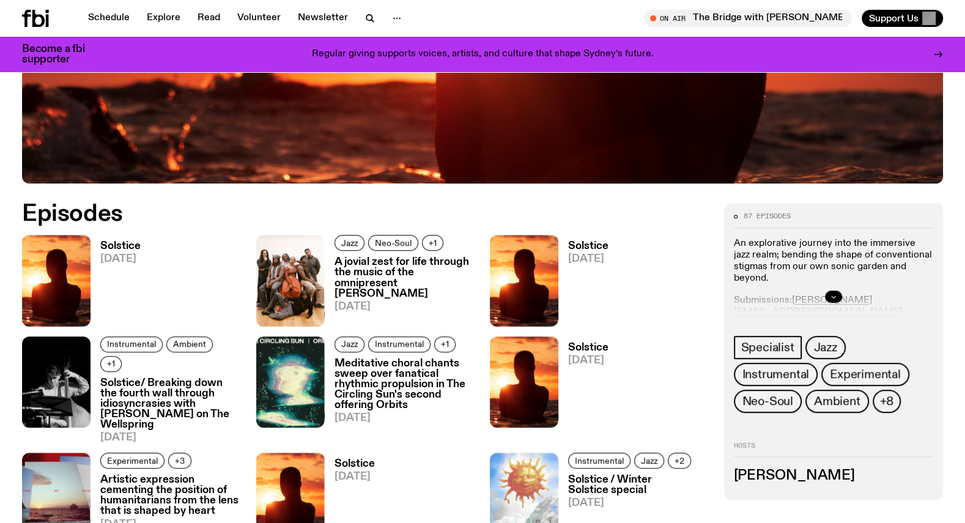 The height and width of the screenshot is (523, 965). What do you see at coordinates (180, 460) in the screenshot?
I see `span: +3` at bounding box center [180, 460].